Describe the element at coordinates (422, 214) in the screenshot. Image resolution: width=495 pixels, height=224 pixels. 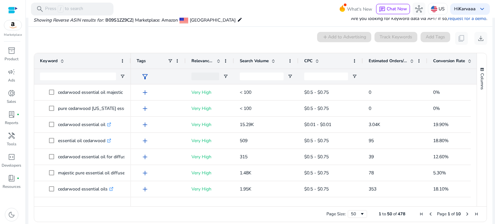
I see `div: First Page` at that location.